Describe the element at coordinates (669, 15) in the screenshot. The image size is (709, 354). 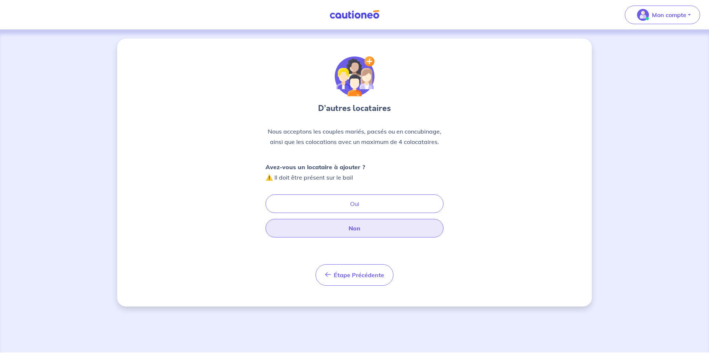
I see `p: Mon compte` at that location.